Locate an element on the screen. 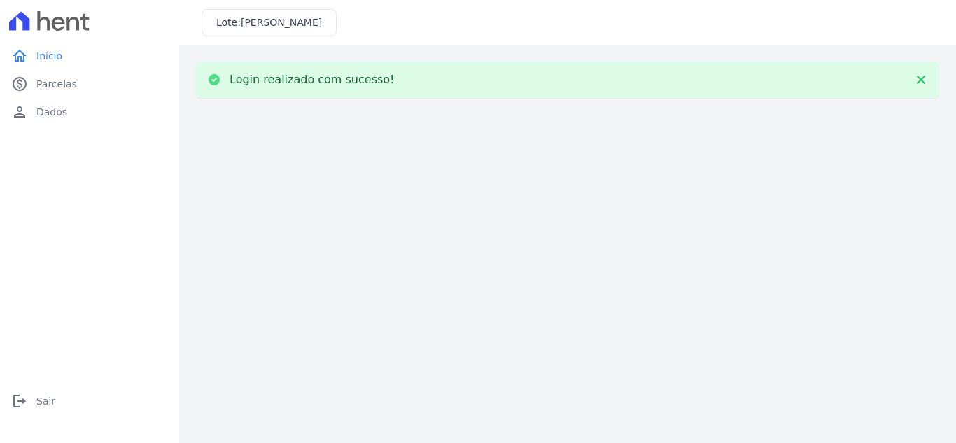  span: Sair is located at coordinates (45, 401).